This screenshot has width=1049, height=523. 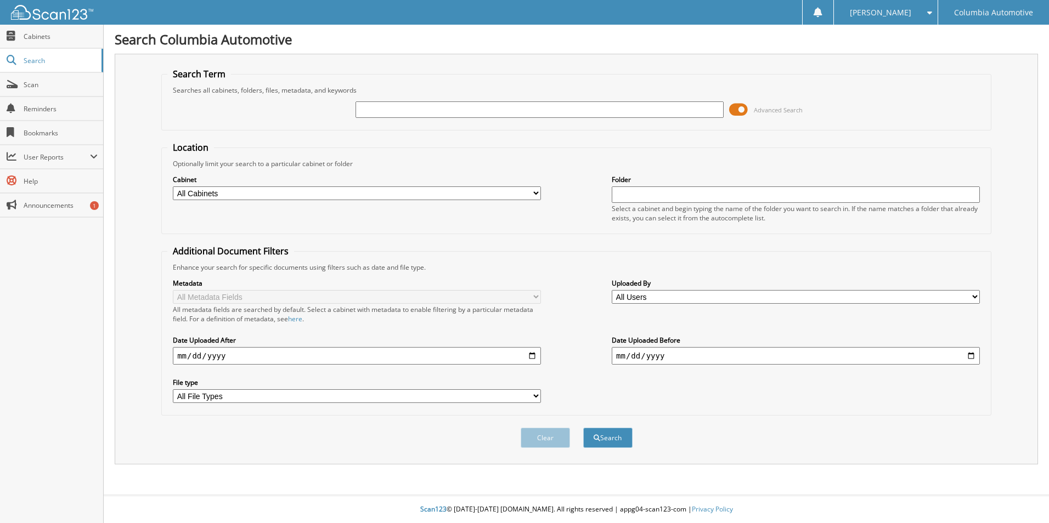 What do you see at coordinates (60, 84) in the screenshot?
I see `span: Scan` at bounding box center [60, 84].